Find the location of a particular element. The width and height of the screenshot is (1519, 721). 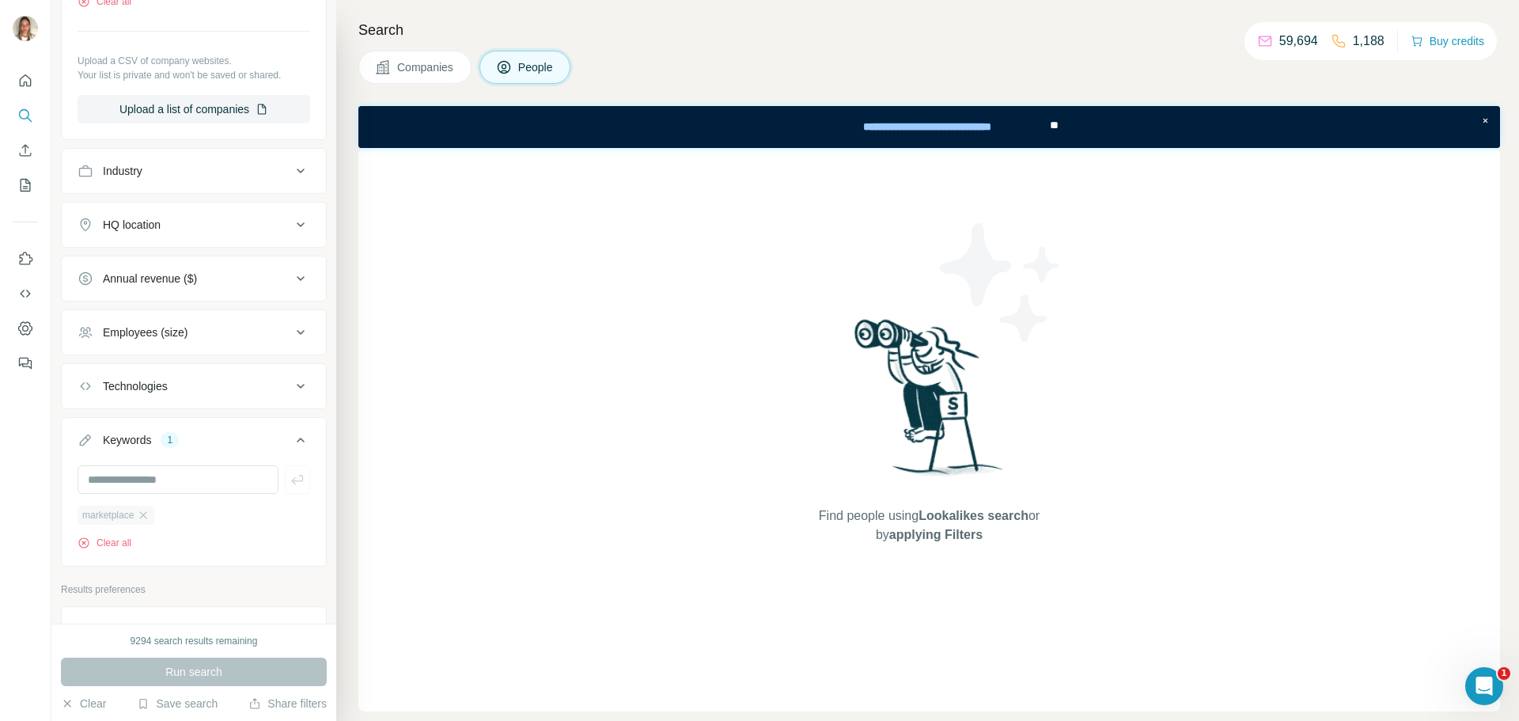

div: Watch our October Product update is located at coordinates (569, 21).